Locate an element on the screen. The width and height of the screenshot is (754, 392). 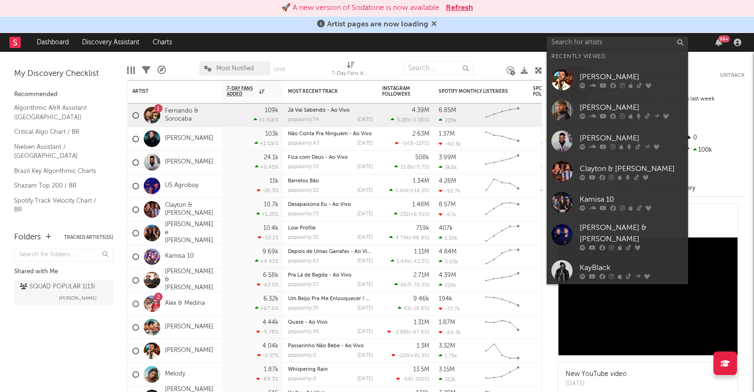
div: Pra Lá de Bagda - Ao Vivo is located at coordinates (330, 275).